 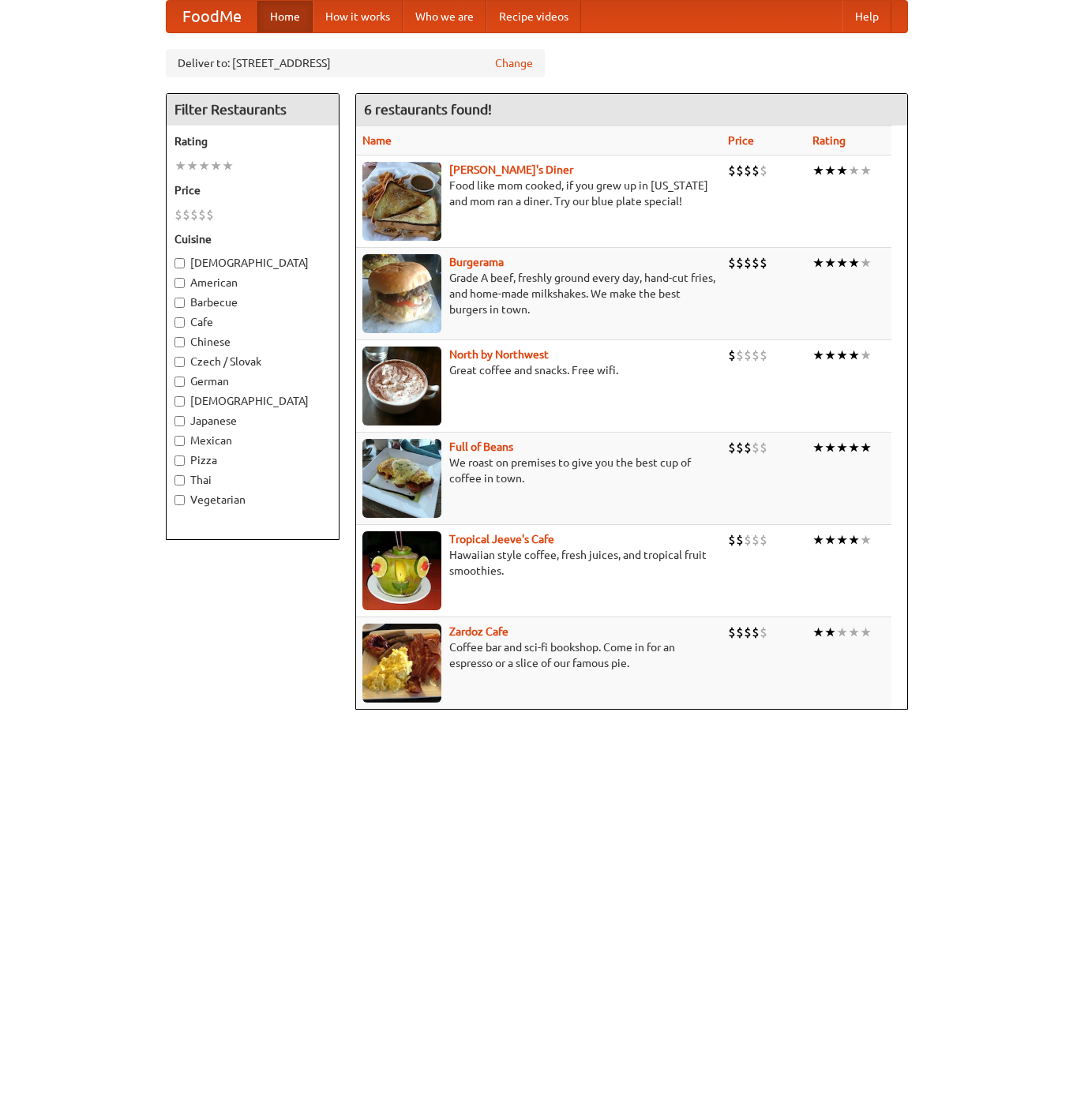 What do you see at coordinates (402, 386) in the screenshot?
I see `img: north.jpg` at bounding box center [402, 386].